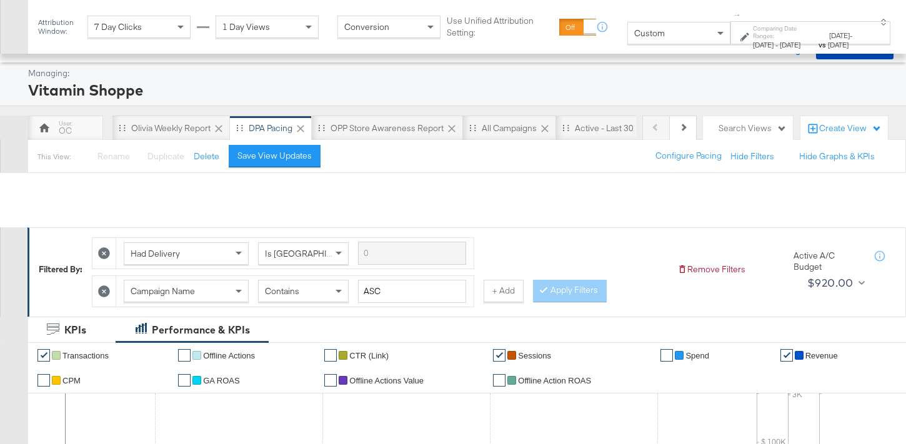  I want to click on div: Olivia Weekly Report, so click(171, 128).